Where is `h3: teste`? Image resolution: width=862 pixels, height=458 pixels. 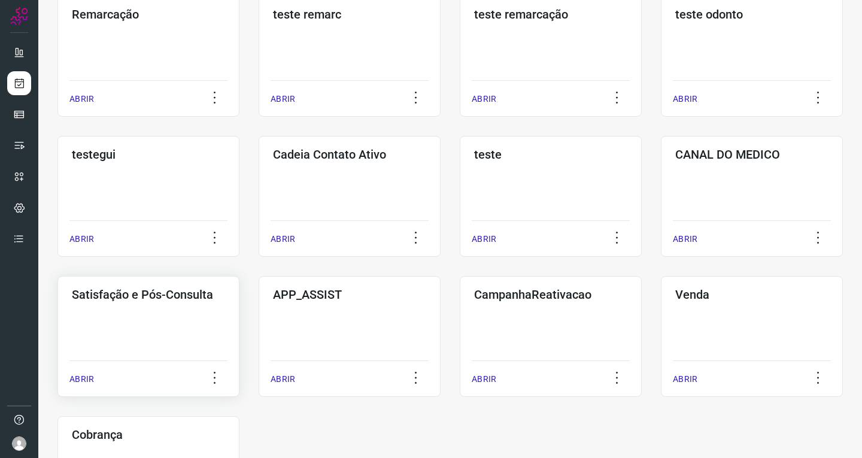 h3: teste is located at coordinates (550, 154).